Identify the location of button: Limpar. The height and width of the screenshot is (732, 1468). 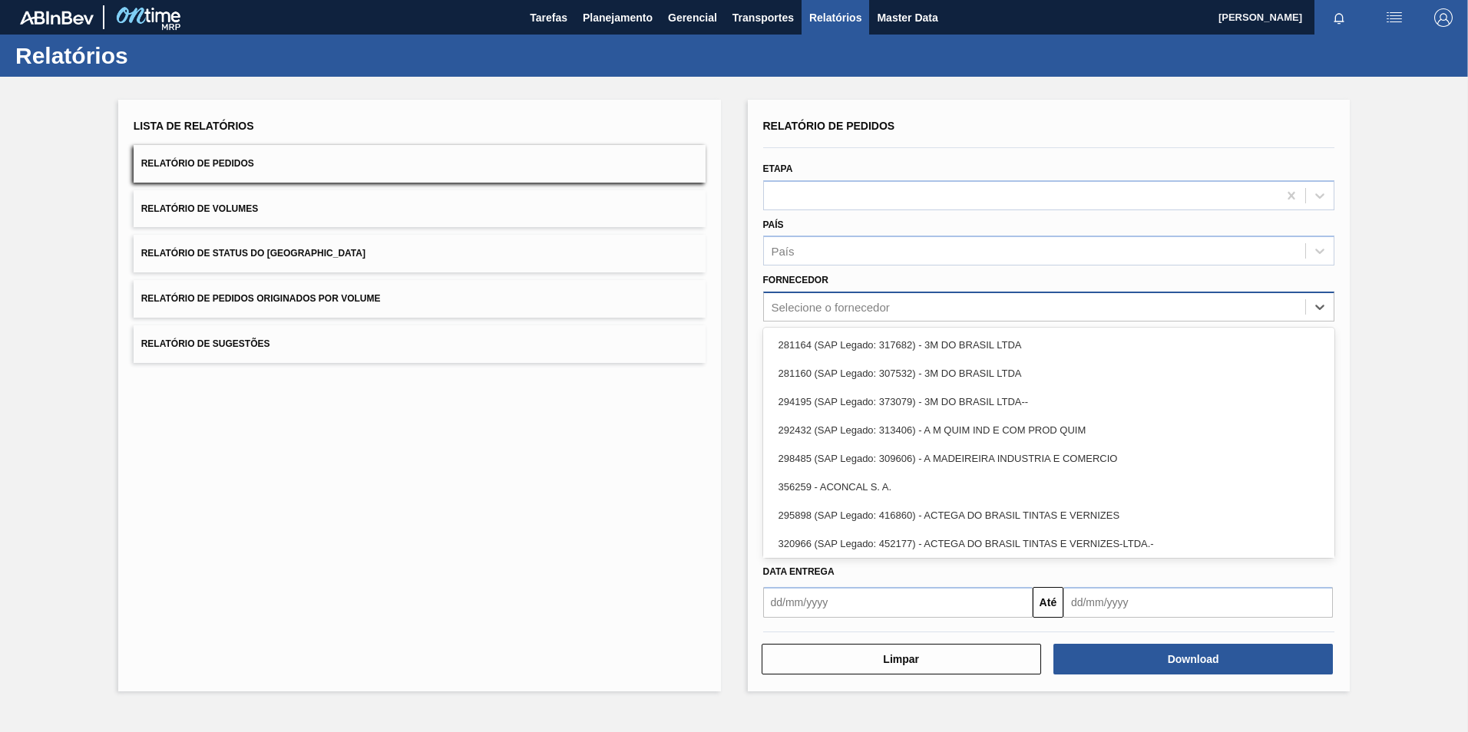
(901, 659).